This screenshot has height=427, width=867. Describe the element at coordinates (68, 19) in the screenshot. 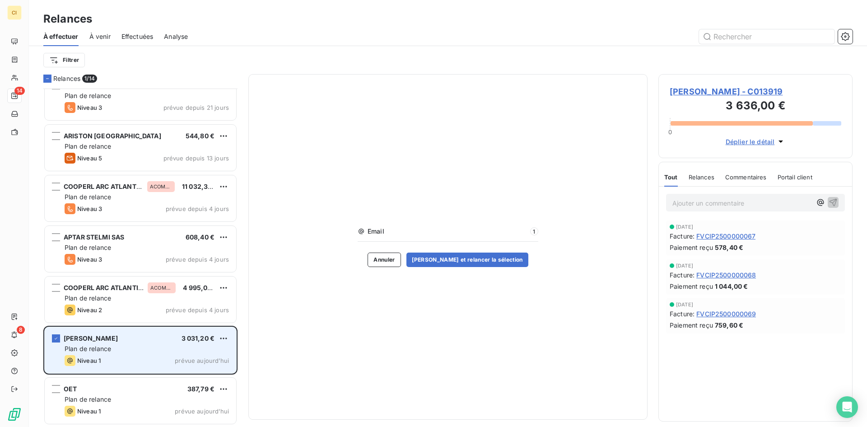

I see `h3: Relances` at that location.